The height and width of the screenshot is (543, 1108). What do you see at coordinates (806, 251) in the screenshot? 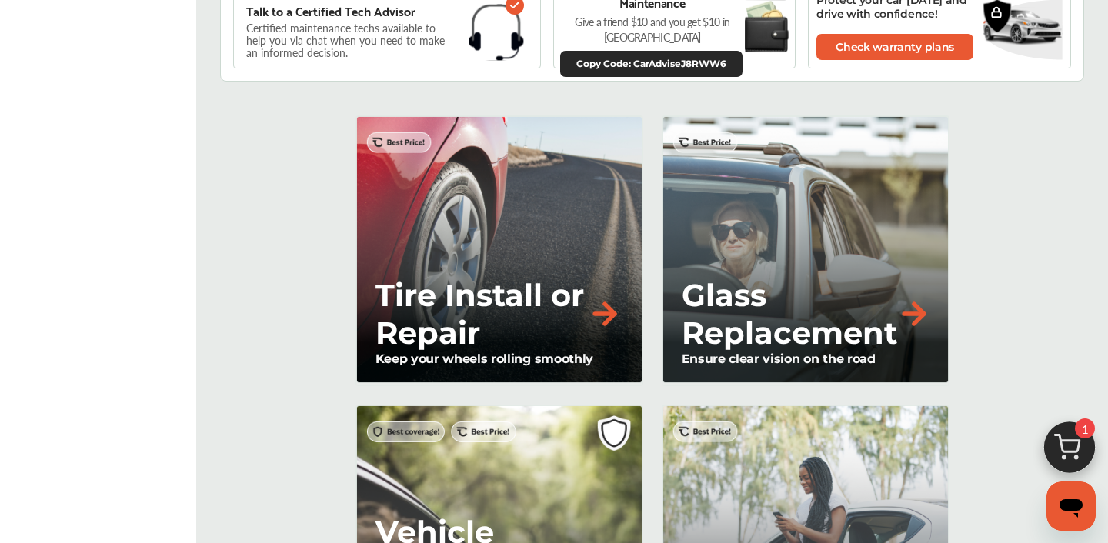
I see `a: Glass ReplacementEnsure clear vision on the road` at bounding box center [806, 251].